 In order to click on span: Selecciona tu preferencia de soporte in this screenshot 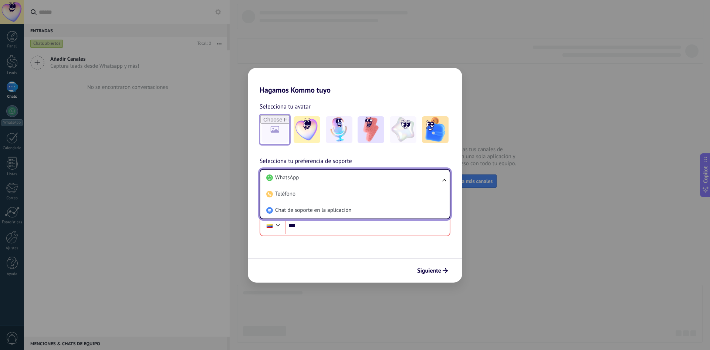, I will do `click(306, 161)`.